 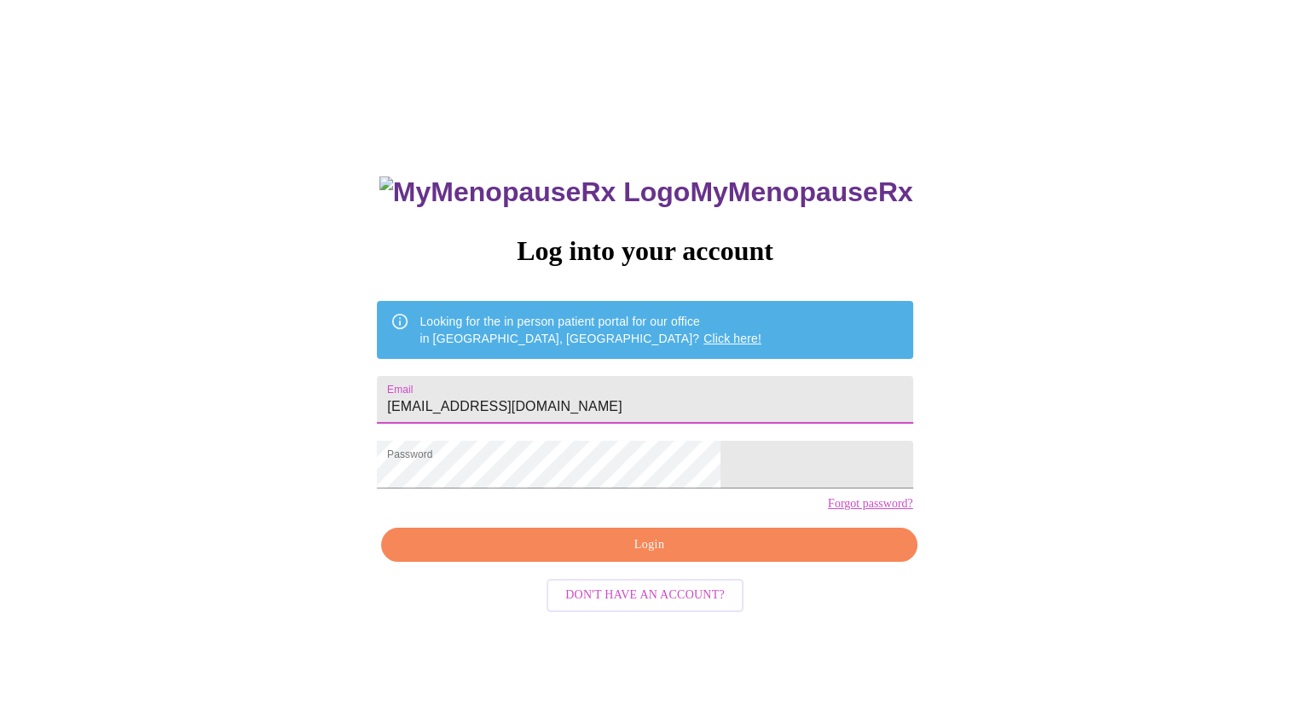 What do you see at coordinates (645, 594) in the screenshot?
I see `a: Don't have an account?` at bounding box center [645, 594].